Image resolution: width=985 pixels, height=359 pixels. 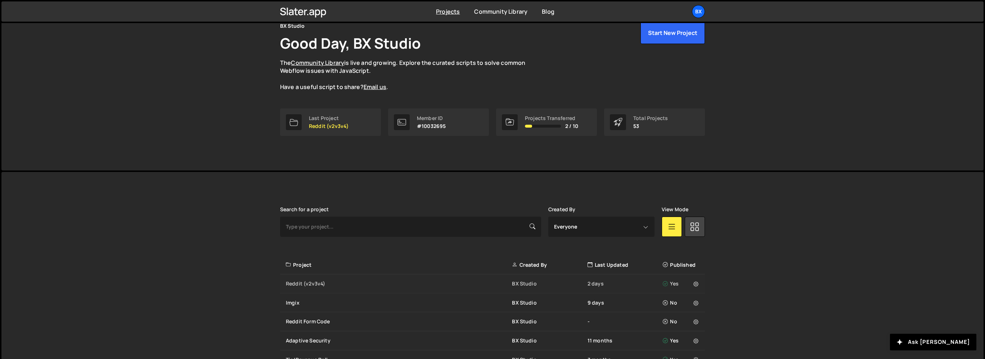 What do you see at coordinates (682, 265) in the screenshot?
I see `div: Published` at bounding box center [682, 265].